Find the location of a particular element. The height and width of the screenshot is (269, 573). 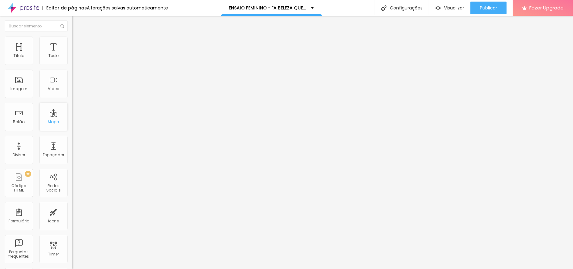

div: Divisor is located at coordinates (19, 155).